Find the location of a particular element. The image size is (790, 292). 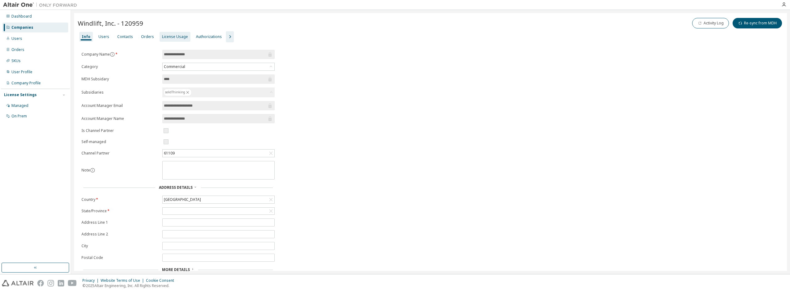

img: linkedin.svg is located at coordinates (61, 283).